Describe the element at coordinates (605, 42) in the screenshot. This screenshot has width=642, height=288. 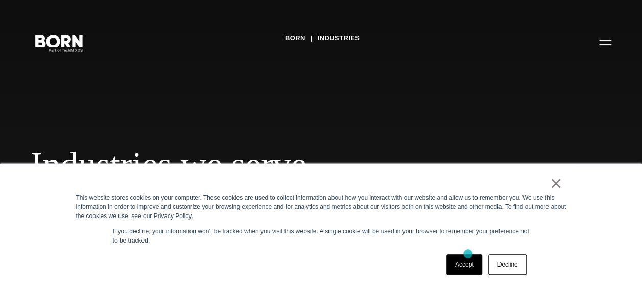
I see `button: Open` at that location.